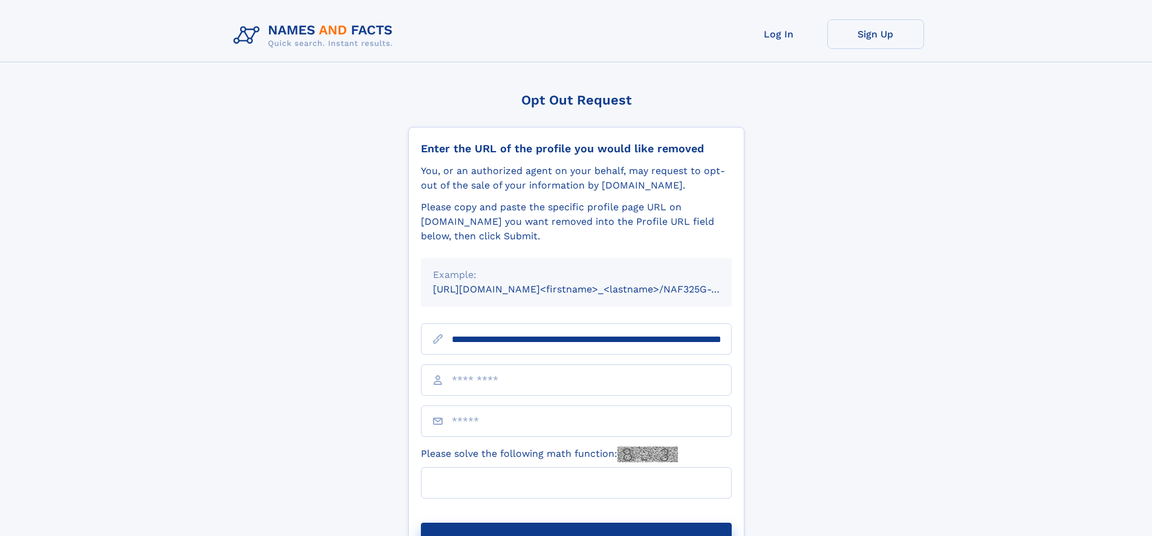 This screenshot has width=1152, height=536. I want to click on div: You, or an authorized agent on your behalf, may request to opt-out of the sale of your informatio..., so click(576, 178).